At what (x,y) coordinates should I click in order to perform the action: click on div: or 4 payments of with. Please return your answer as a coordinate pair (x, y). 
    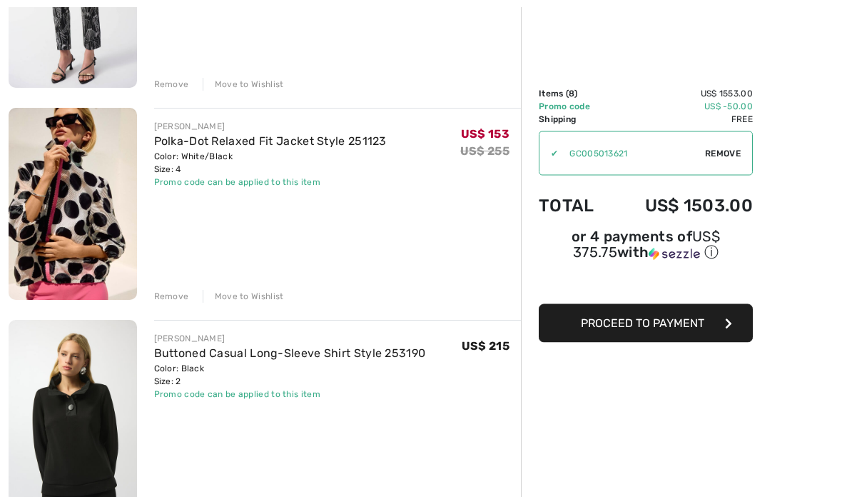
    Looking at the image, I should click on (646, 245).